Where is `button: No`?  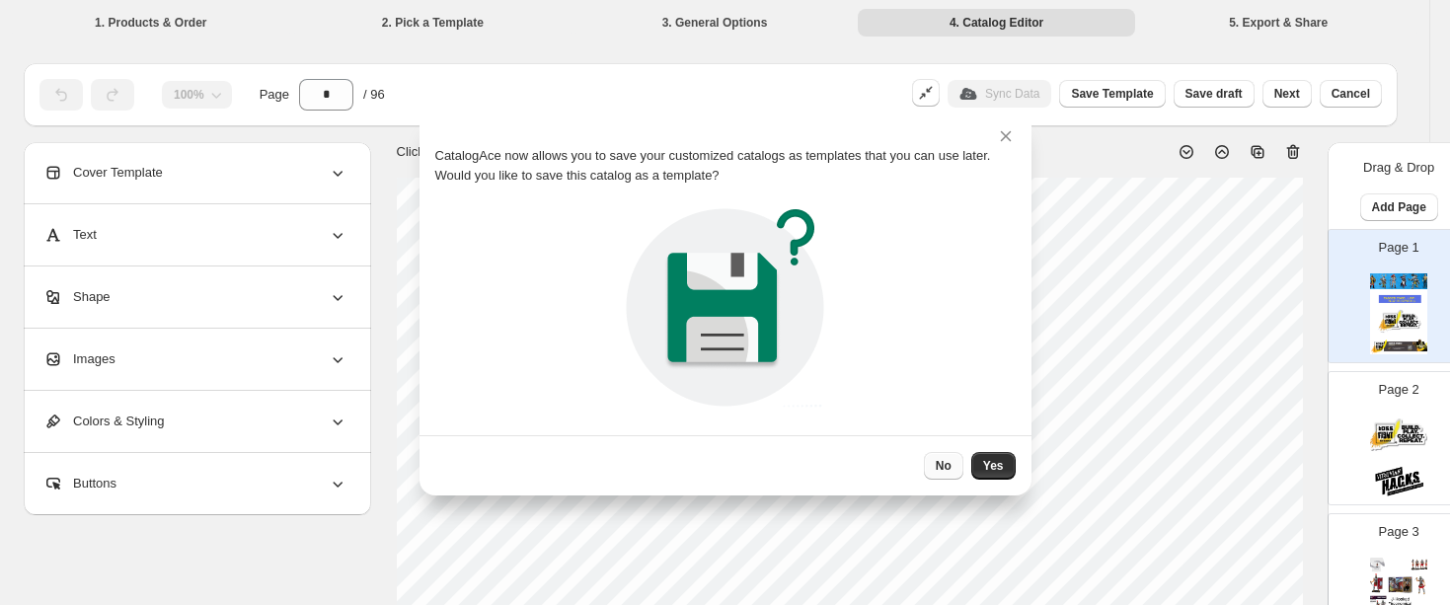
button: No is located at coordinates (943, 466).